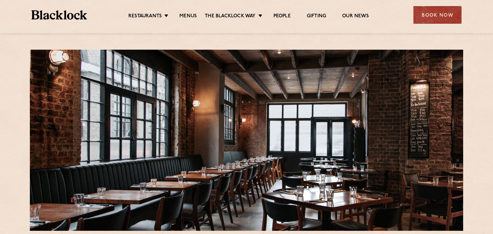 The height and width of the screenshot is (234, 493). I want to click on a: Restaurants, so click(145, 17).